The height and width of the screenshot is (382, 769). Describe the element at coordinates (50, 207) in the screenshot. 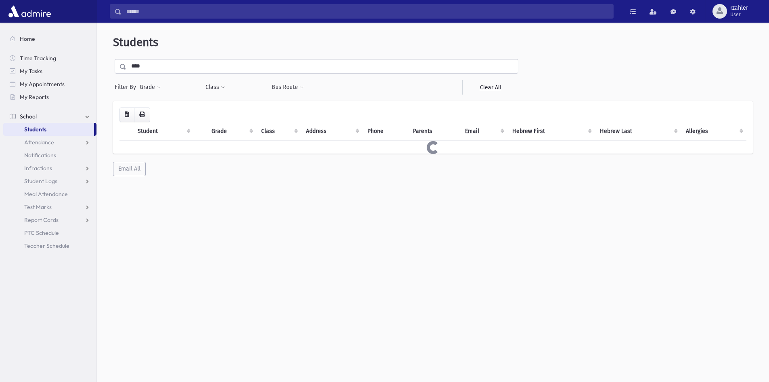

I see `a: Test Marks` at that location.